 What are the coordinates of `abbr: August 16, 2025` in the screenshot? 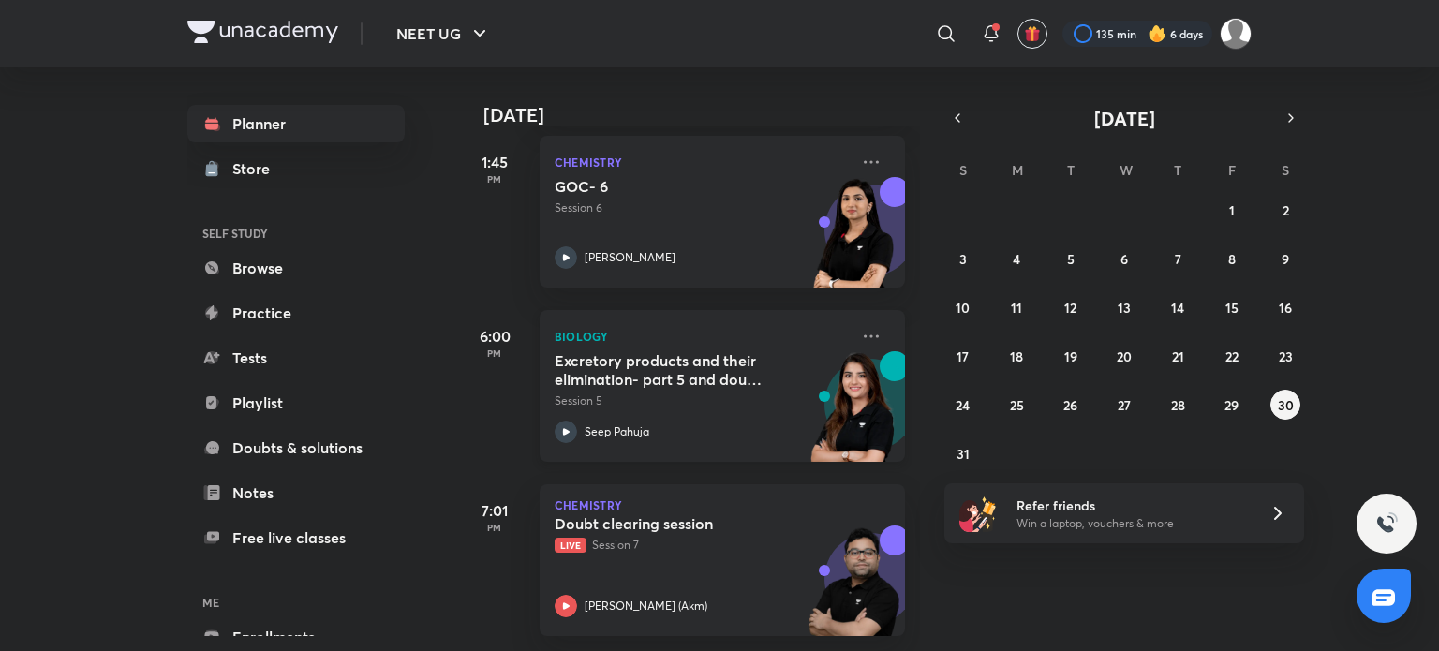 It's located at (1286, 307).